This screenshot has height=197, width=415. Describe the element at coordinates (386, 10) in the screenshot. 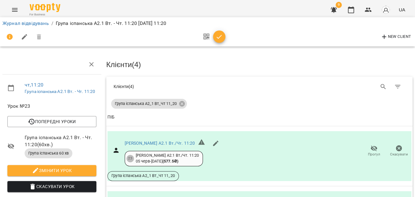

I see `img: avatar_s.png` at that location.